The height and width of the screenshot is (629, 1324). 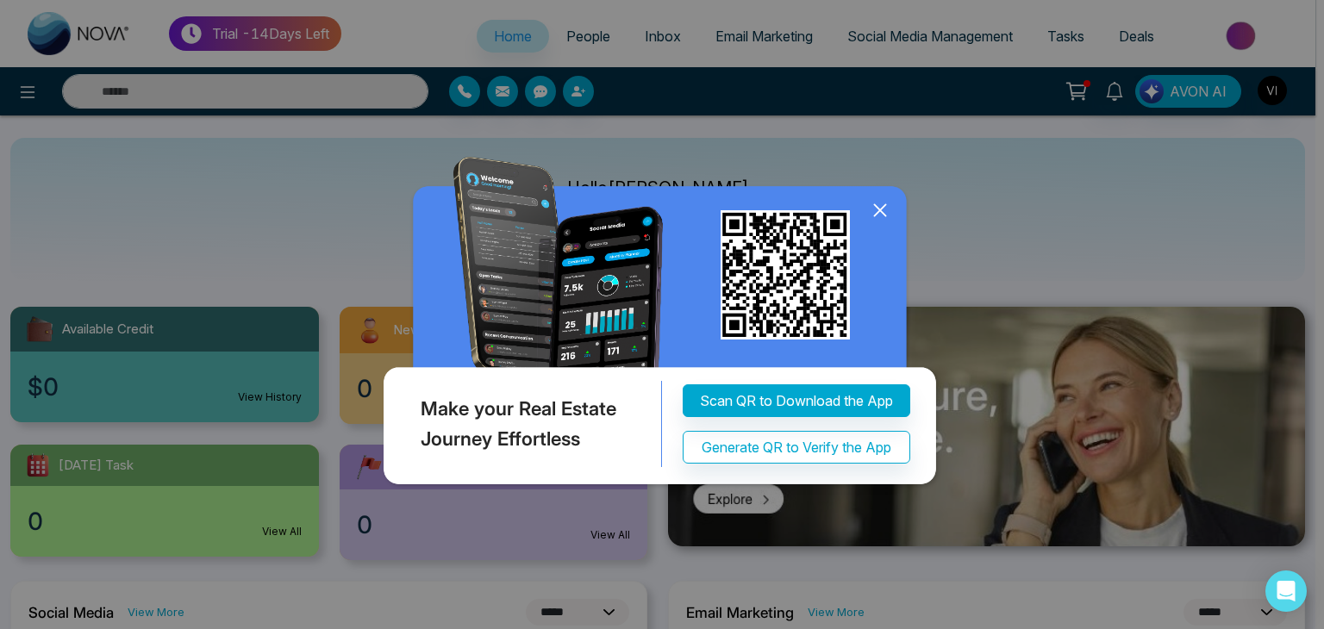 I want to click on div: Open Intercom Messenger, so click(x=1286, y=591).